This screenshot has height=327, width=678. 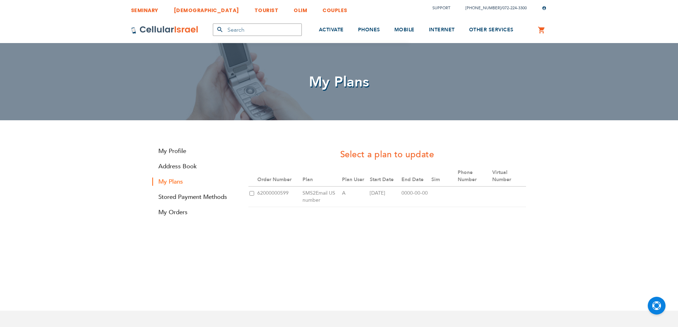 What do you see at coordinates (387, 155) in the screenshot?
I see `h3: Select a plan to update` at bounding box center [387, 155].